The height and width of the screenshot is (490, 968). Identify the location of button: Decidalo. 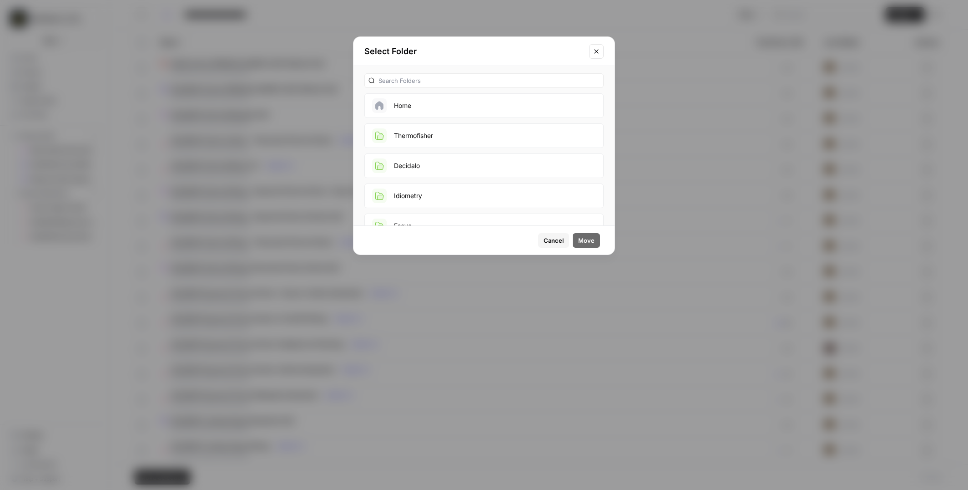
(484, 166).